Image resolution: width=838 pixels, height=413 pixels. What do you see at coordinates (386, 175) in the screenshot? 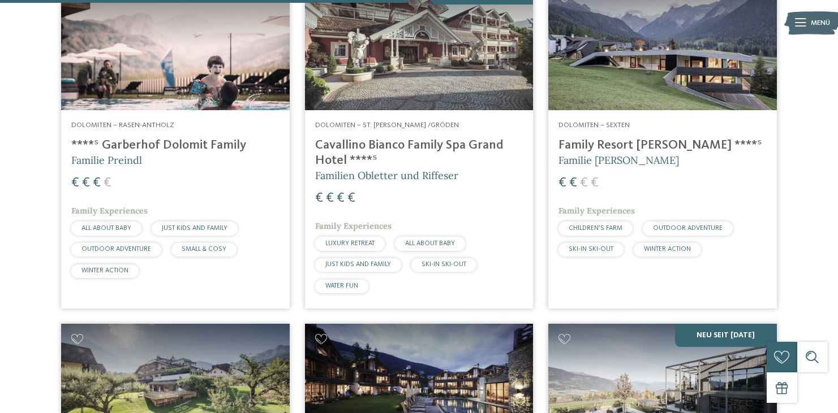
I see `span: Familien Obletter und Riffeser` at bounding box center [386, 175].